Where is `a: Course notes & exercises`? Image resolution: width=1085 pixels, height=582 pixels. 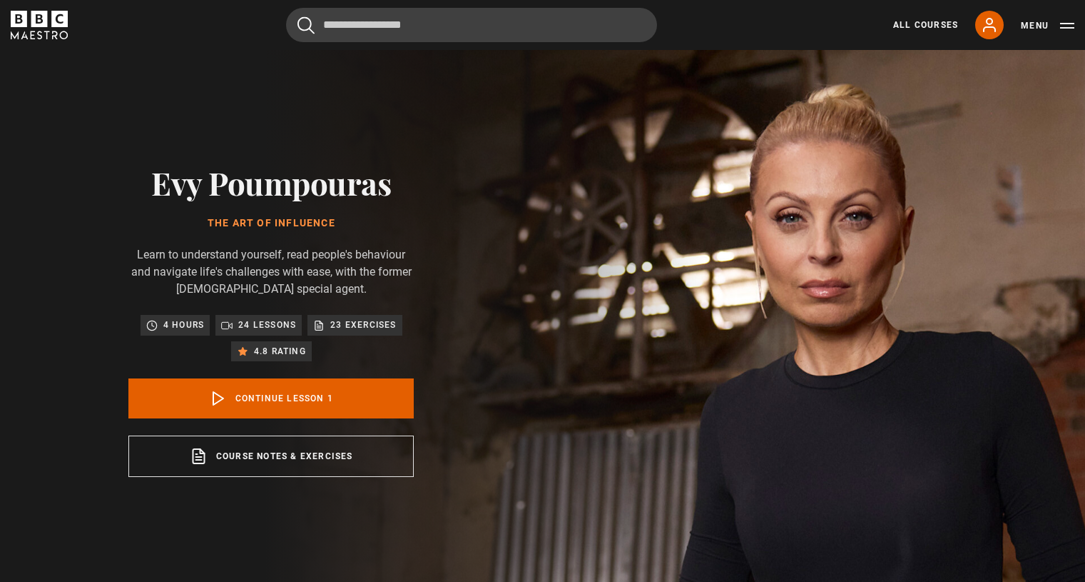 a: Course notes & exercises is located at coordinates (271, 456).